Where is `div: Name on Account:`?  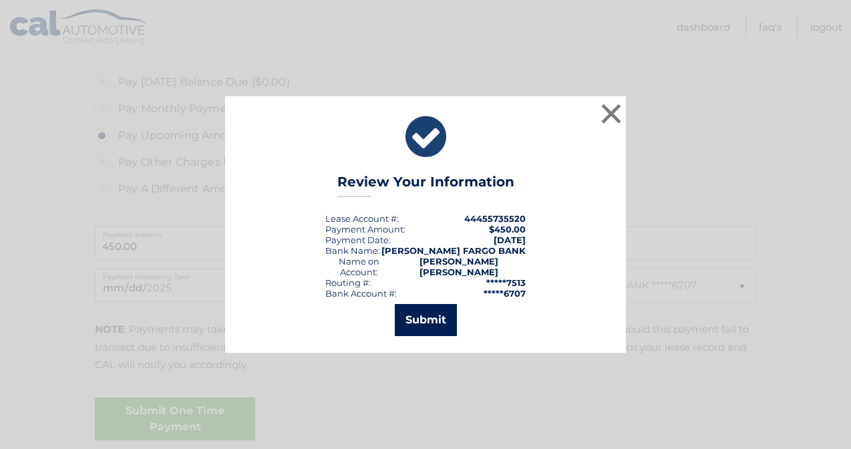 div: Name on Account: is located at coordinates (359, 266).